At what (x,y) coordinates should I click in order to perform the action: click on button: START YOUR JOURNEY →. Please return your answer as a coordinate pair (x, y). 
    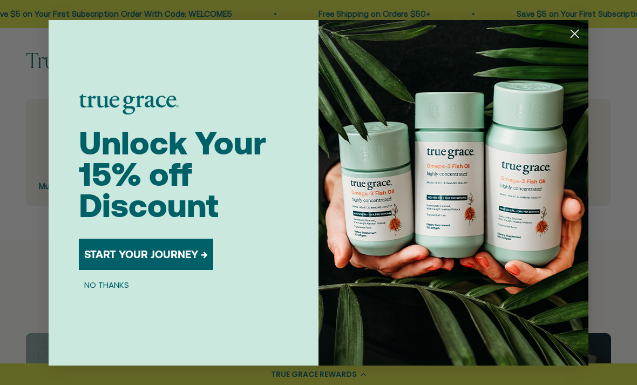
    Looking at the image, I should click on (146, 254).